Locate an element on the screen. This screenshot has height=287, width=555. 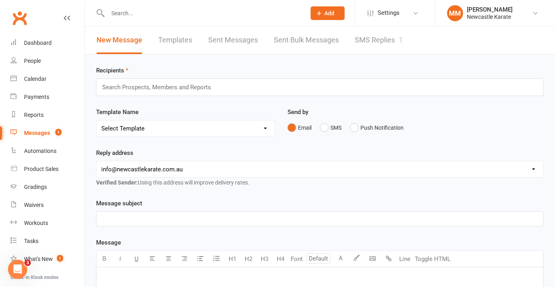
button: H3 is located at coordinates (265, 259).